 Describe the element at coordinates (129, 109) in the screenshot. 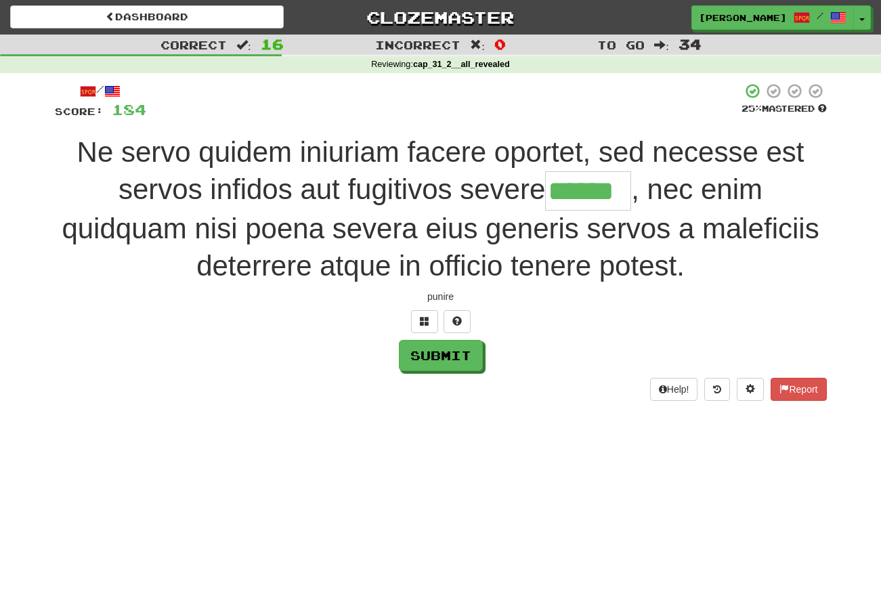

I see `span: 184` at that location.